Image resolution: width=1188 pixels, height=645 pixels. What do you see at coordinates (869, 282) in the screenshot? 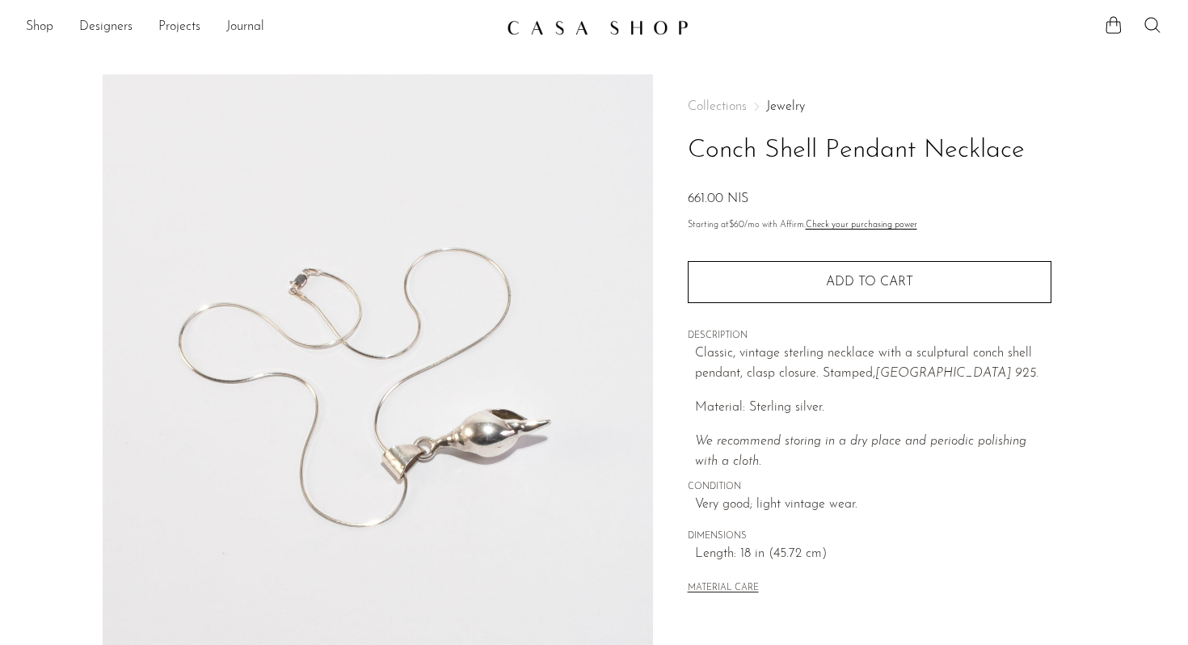
I see `button: Add to cart` at bounding box center [869, 282].